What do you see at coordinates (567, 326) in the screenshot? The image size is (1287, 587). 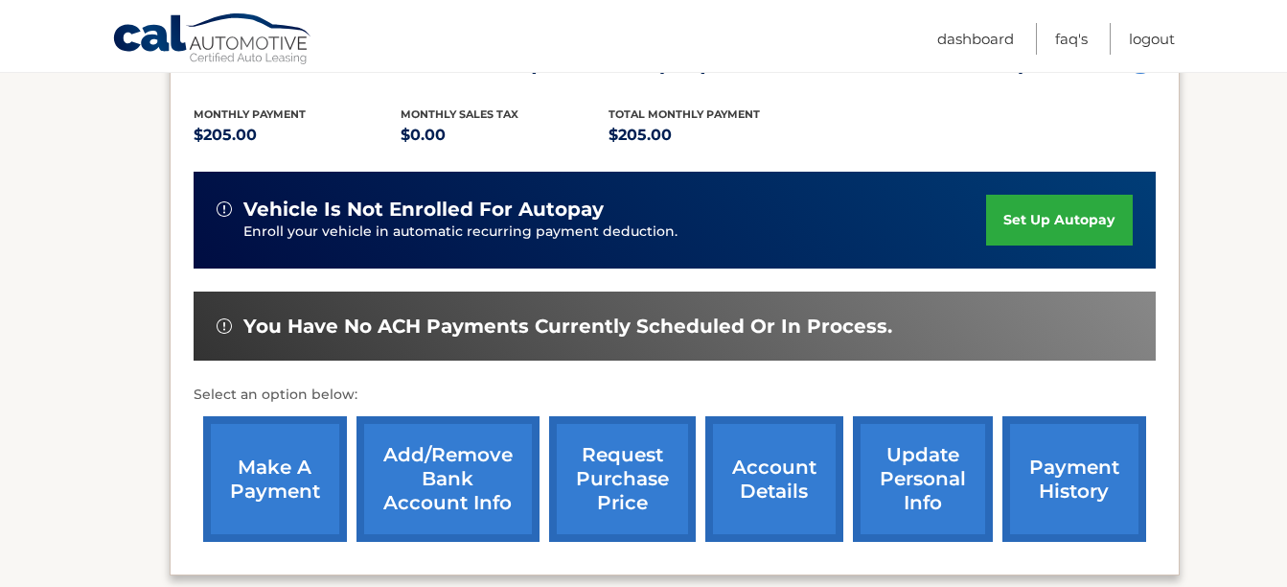 I see `span: You have no ACH payments currently scheduled or in process.` at bounding box center [567, 326].